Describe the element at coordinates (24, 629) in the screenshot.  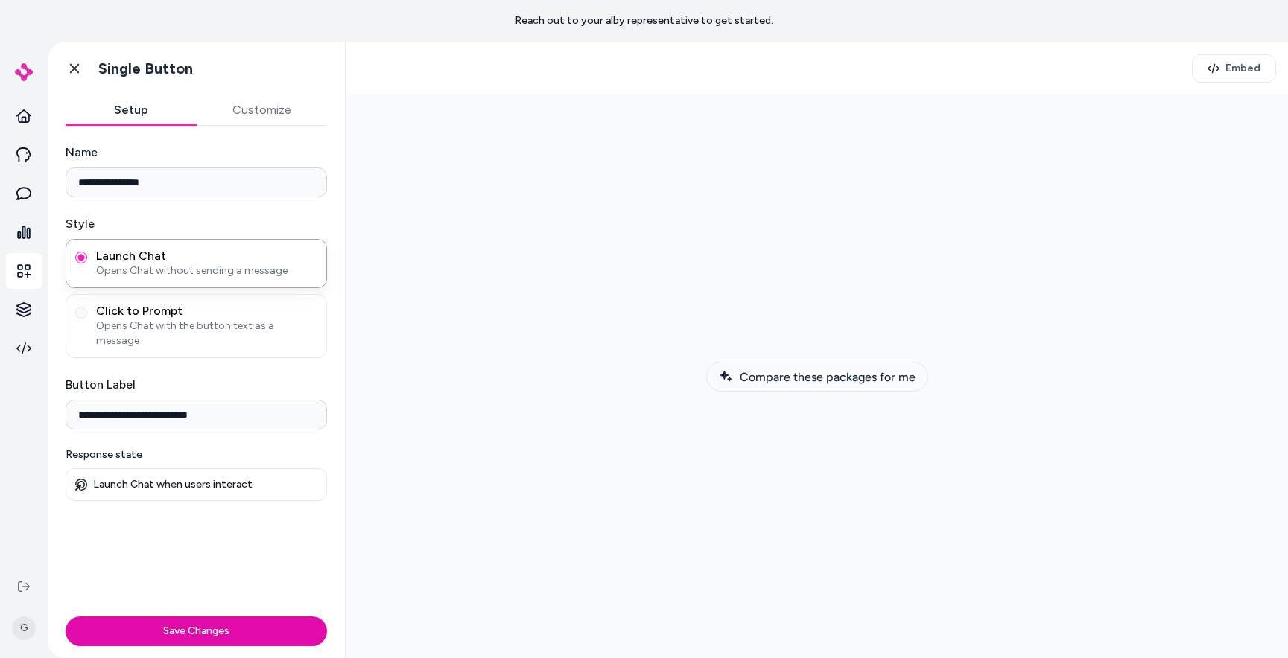
I see `button: G` at that location.